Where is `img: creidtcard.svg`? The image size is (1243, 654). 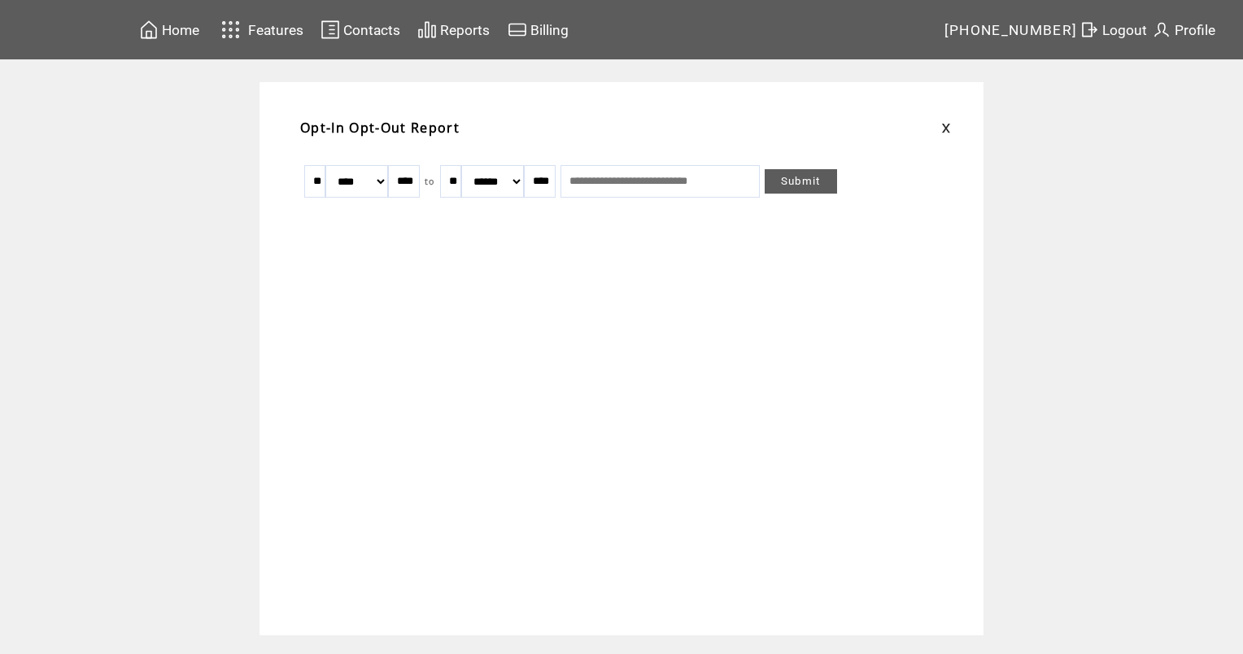
img: creidtcard.svg is located at coordinates (517, 29).